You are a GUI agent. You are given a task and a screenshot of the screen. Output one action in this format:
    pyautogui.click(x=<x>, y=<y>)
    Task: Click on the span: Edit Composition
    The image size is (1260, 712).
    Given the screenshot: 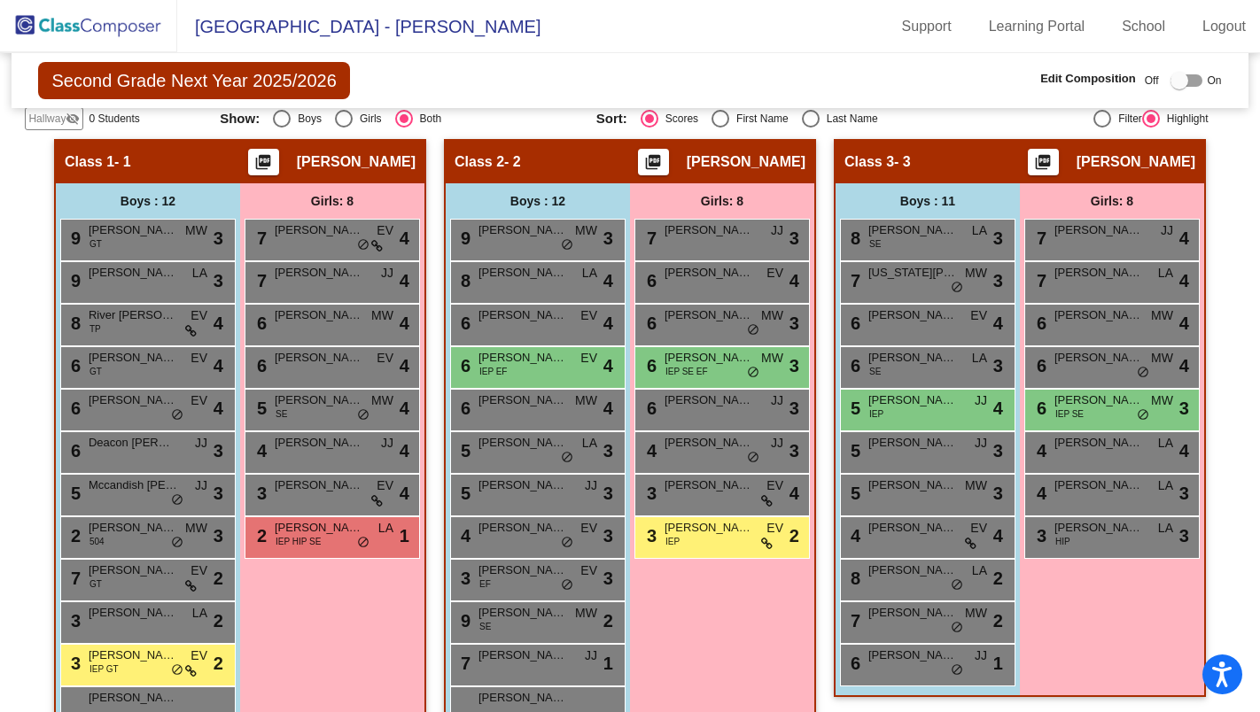 What is the action you would take?
    pyautogui.click(x=1088, y=79)
    